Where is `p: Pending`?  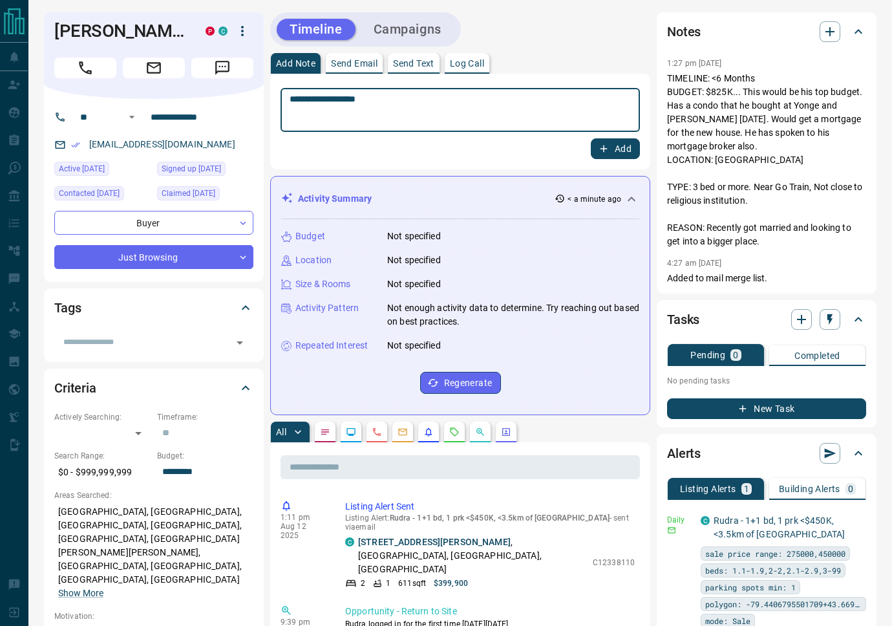 p: Pending is located at coordinates (708, 355).